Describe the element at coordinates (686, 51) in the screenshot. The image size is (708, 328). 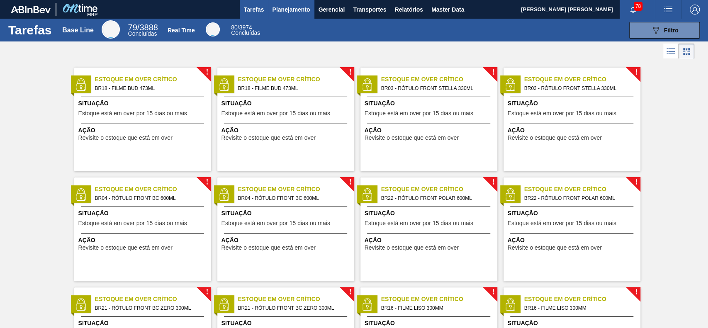
I see `div: Visão em Cards` at that location.